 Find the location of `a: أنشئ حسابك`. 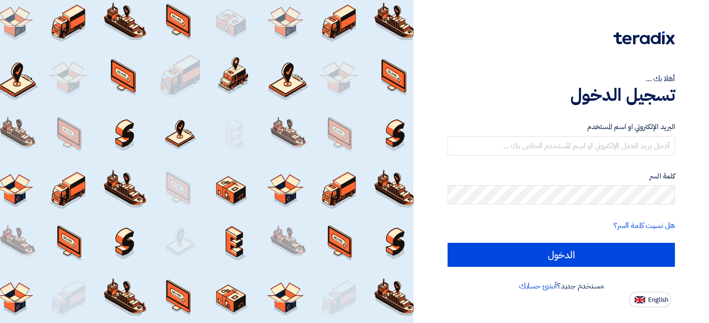

a: أنشئ حسابك is located at coordinates (538, 286).